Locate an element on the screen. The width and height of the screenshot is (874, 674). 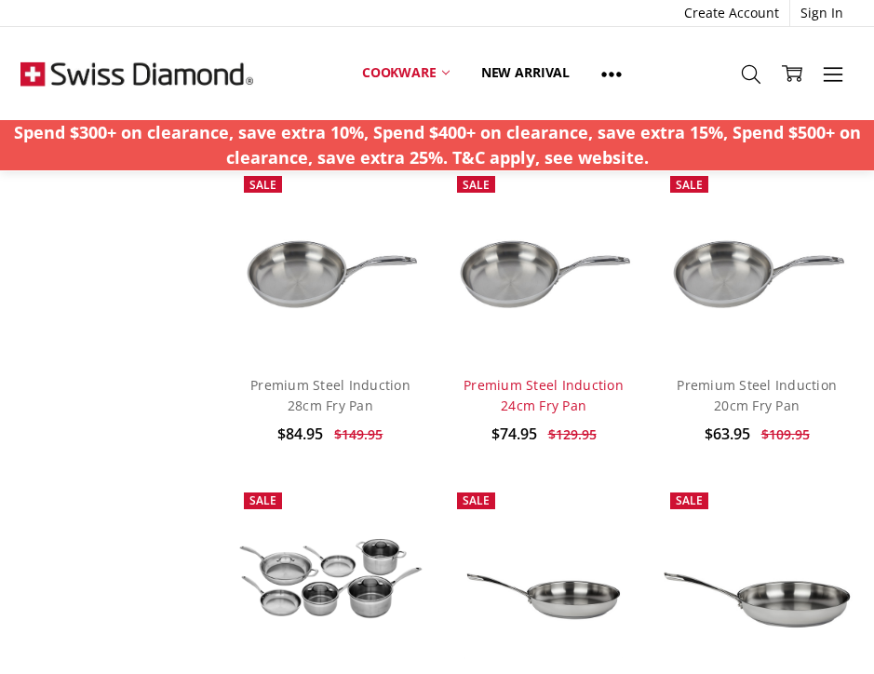
img: Premium Steel Induction 20cm Fry Pan is located at coordinates (757, 263).